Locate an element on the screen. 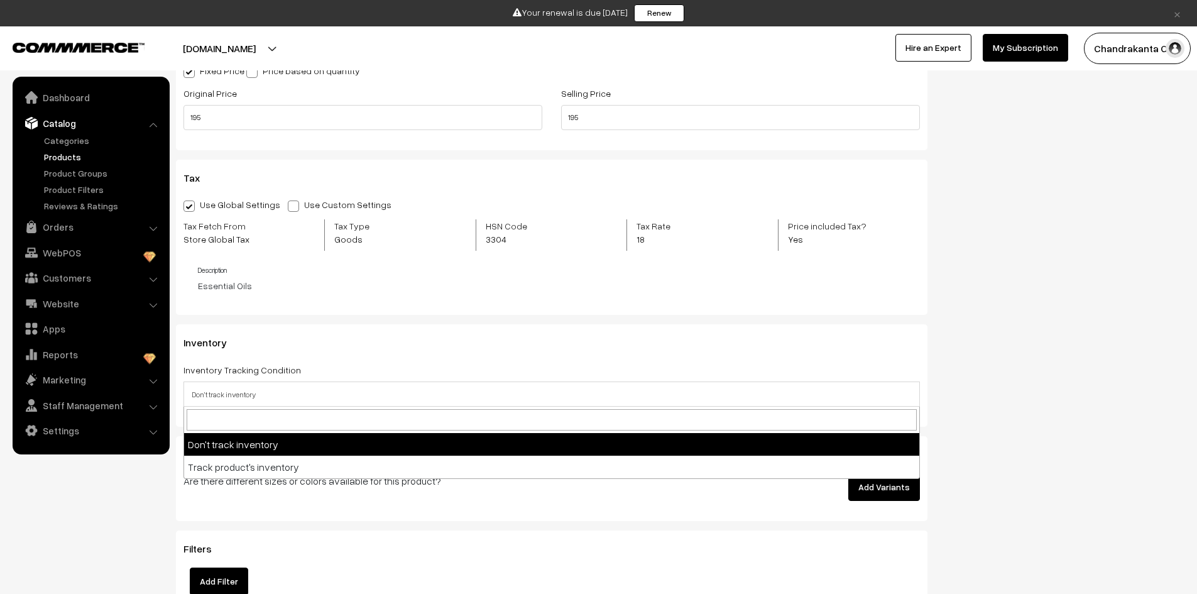 The height and width of the screenshot is (594, 1197). span: Yes is located at coordinates (834, 239).